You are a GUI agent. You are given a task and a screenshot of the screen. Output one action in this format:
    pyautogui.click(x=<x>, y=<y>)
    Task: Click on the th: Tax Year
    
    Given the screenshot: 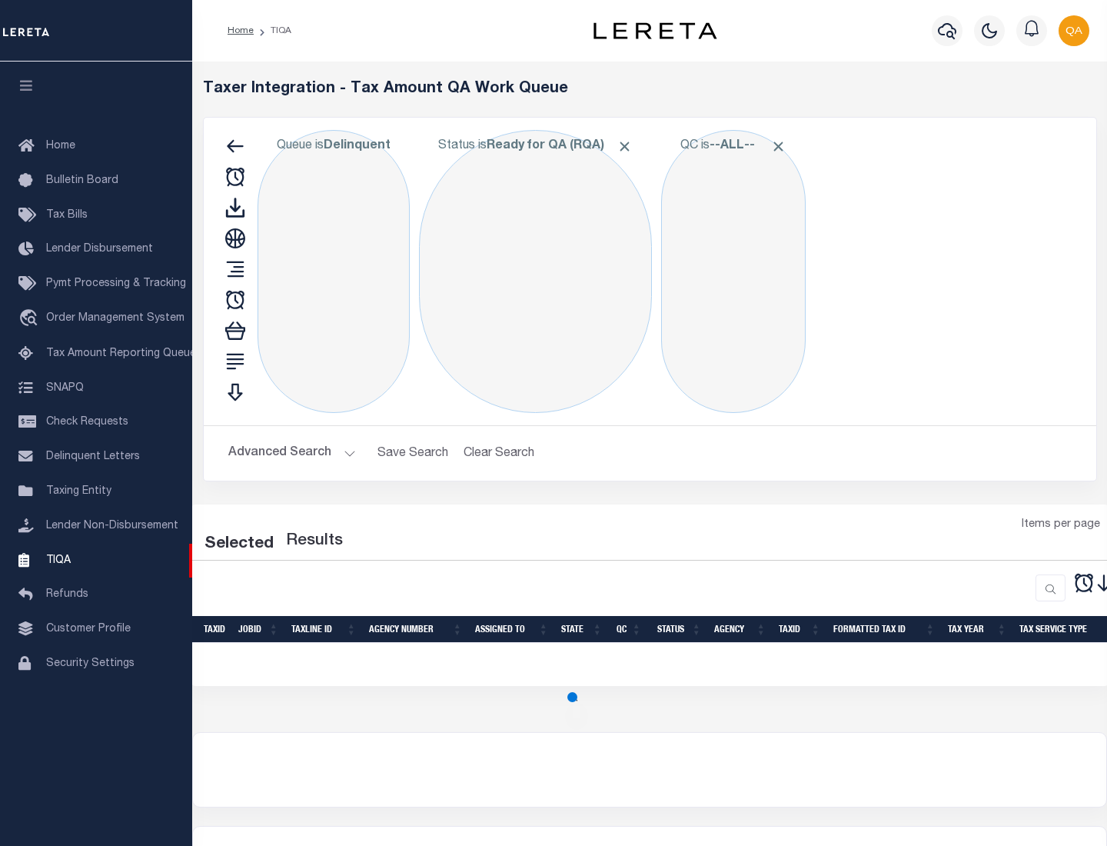 What is the action you would take?
    pyautogui.click(x=977, y=629)
    